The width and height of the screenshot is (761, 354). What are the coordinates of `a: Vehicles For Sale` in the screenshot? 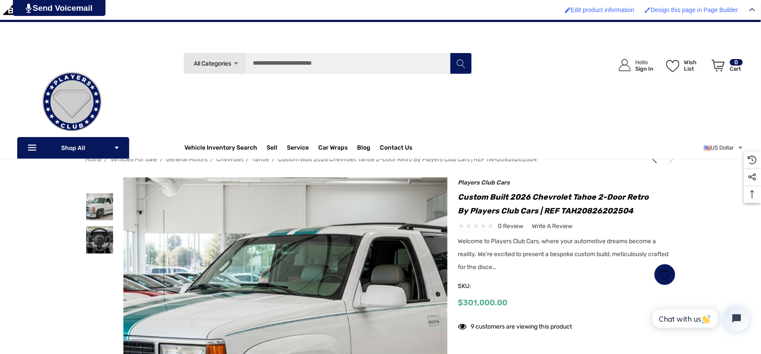 It's located at (134, 159).